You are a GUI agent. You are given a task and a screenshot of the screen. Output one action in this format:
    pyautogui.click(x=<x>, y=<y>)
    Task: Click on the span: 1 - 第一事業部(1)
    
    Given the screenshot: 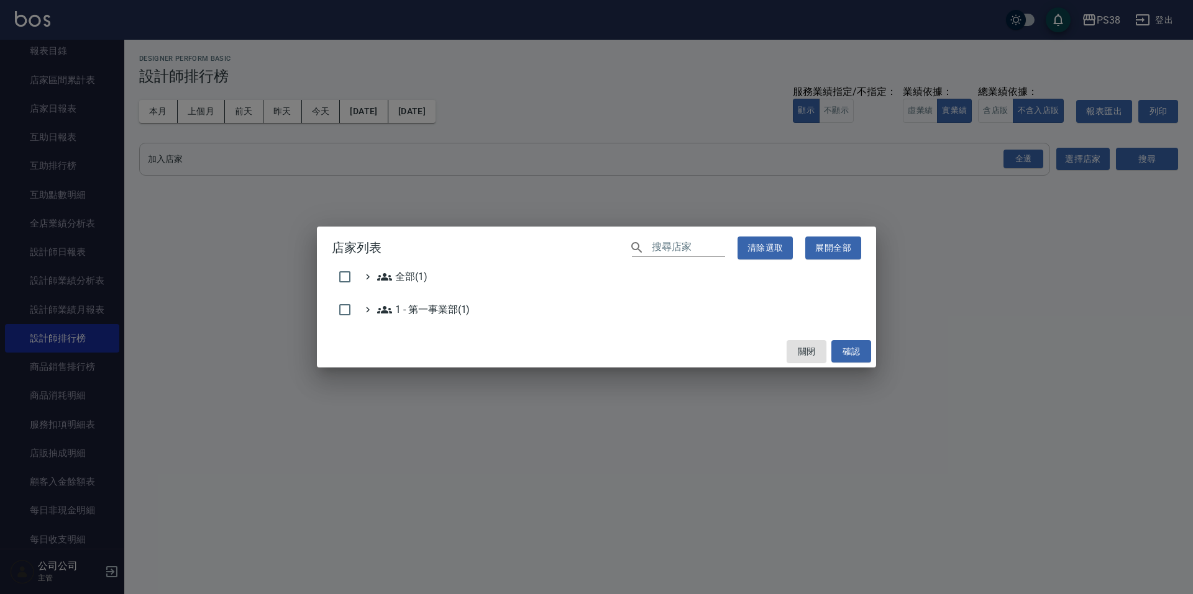 What is the action you would take?
    pyautogui.click(x=423, y=310)
    